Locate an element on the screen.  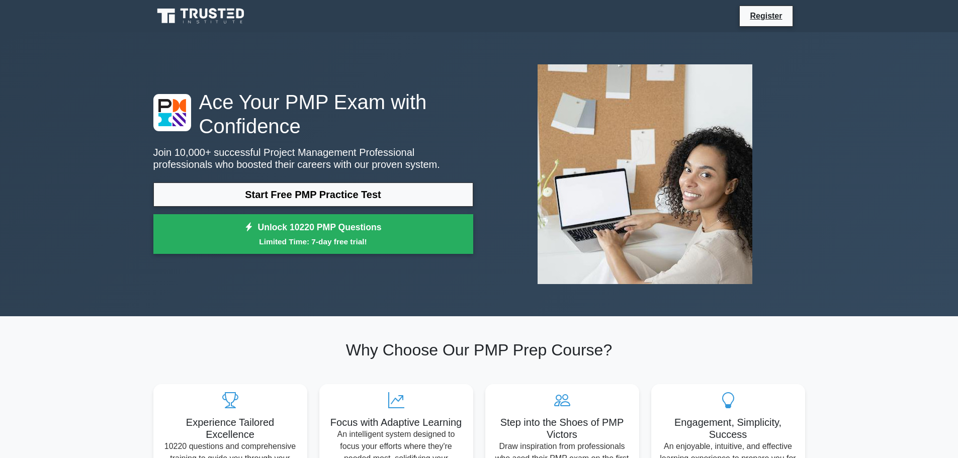
a: Register is located at coordinates (766, 16).